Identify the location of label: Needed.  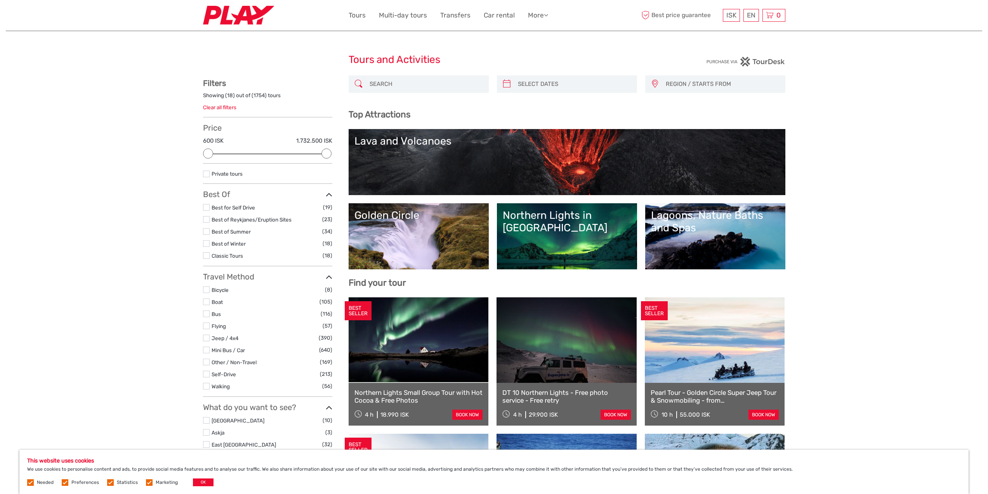
(45, 482).